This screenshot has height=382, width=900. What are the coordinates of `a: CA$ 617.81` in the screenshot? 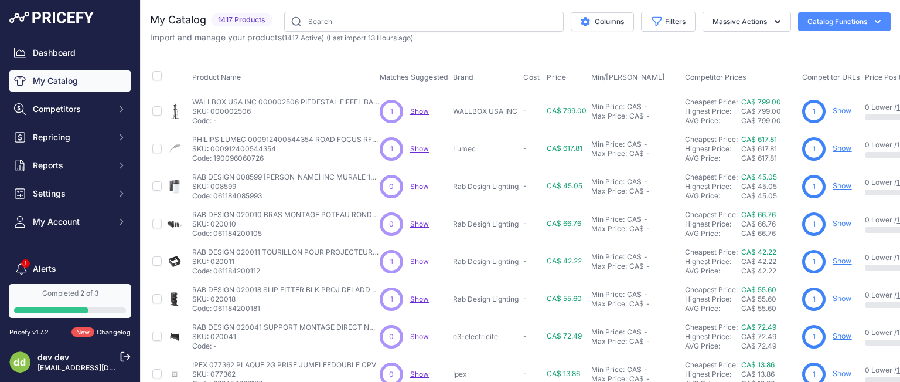 It's located at (759, 139).